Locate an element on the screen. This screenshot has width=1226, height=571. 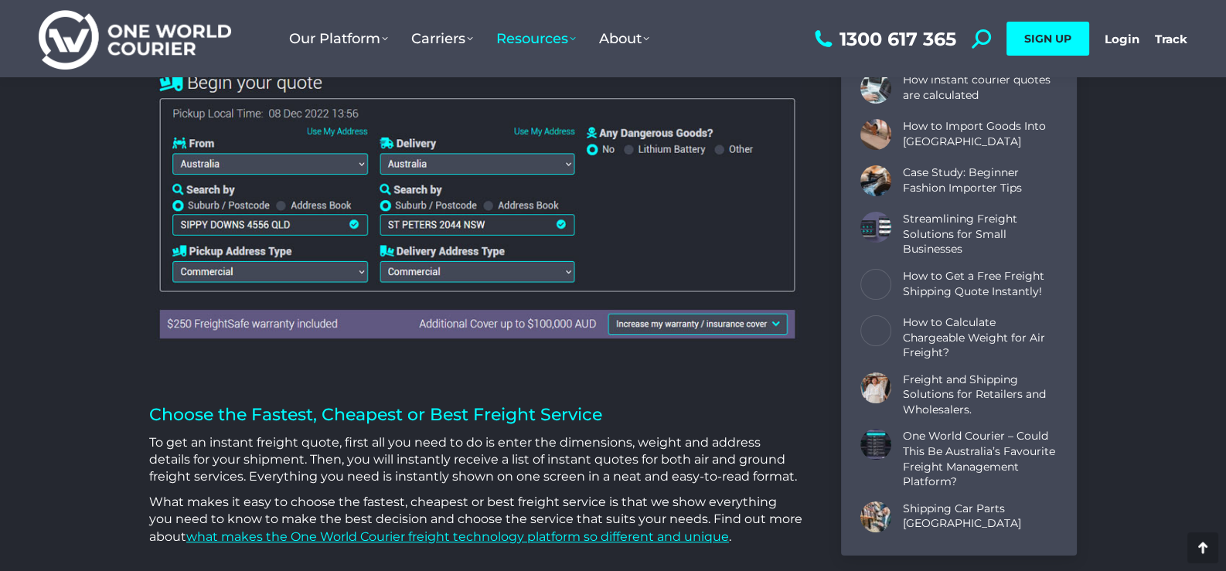
img: One World Courier is located at coordinates (135, 39).